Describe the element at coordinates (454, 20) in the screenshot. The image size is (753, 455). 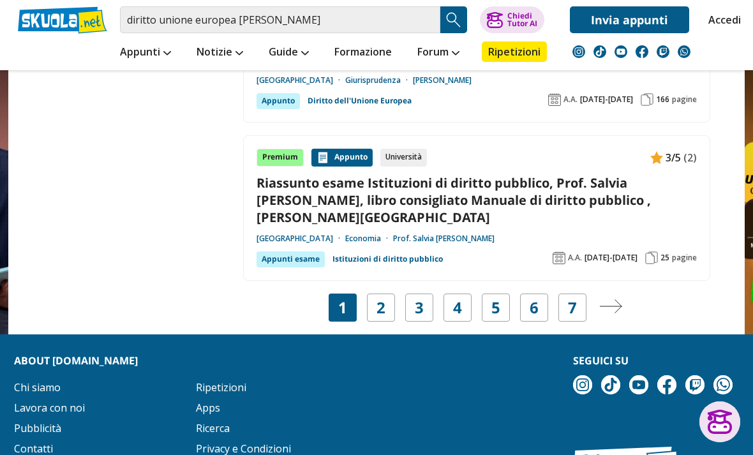
I see `img: Cerca appunti, riassunti o versioni` at that location.